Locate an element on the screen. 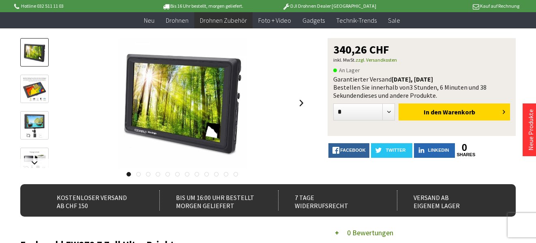 This screenshot has height=243, width=536. a: Neu is located at coordinates (149, 20).